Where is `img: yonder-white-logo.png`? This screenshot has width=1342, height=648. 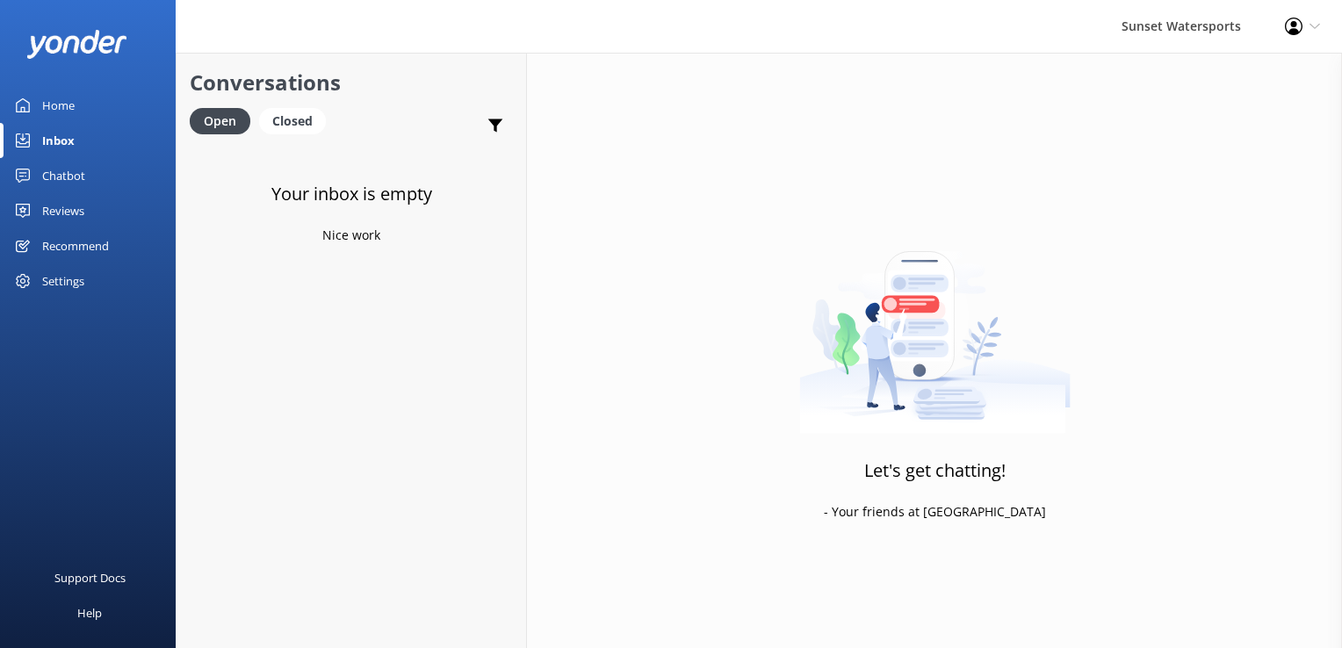 img: yonder-white-logo.png is located at coordinates (76, 44).